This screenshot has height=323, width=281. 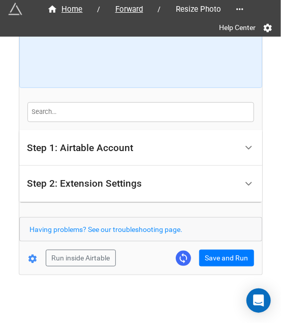 I want to click on span: Resize Photo, so click(x=199, y=9).